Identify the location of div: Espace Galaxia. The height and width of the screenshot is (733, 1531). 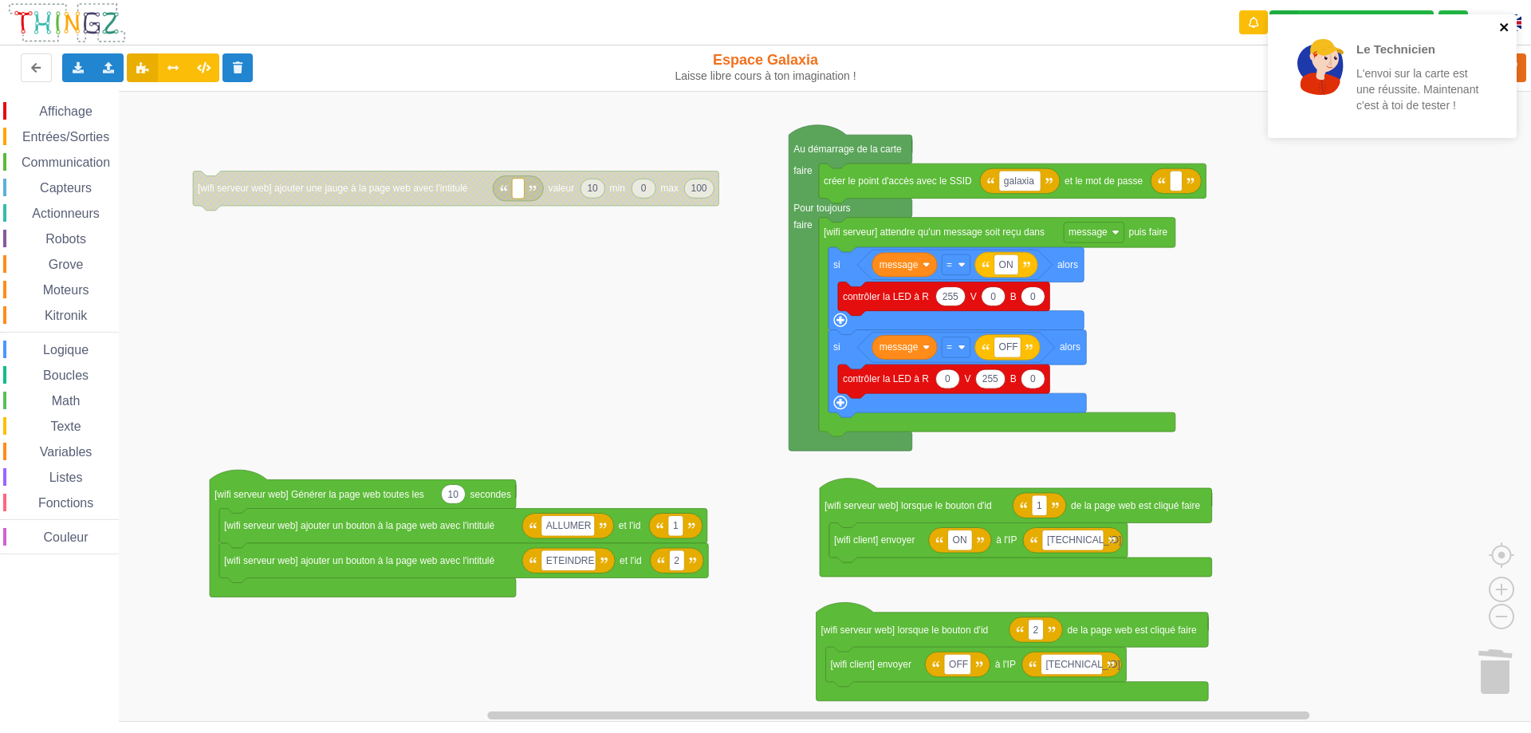
(766, 67).